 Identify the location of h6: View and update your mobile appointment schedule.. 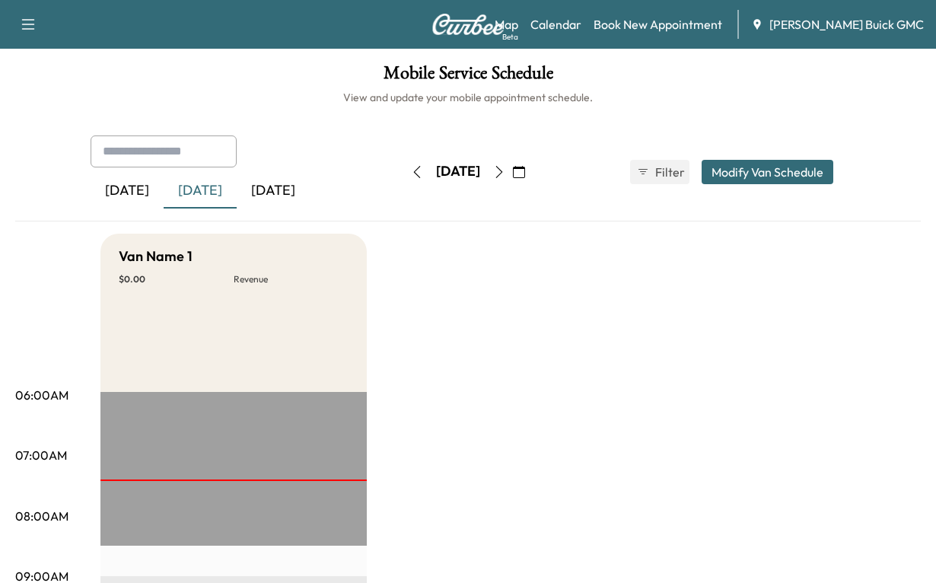
(468, 97).